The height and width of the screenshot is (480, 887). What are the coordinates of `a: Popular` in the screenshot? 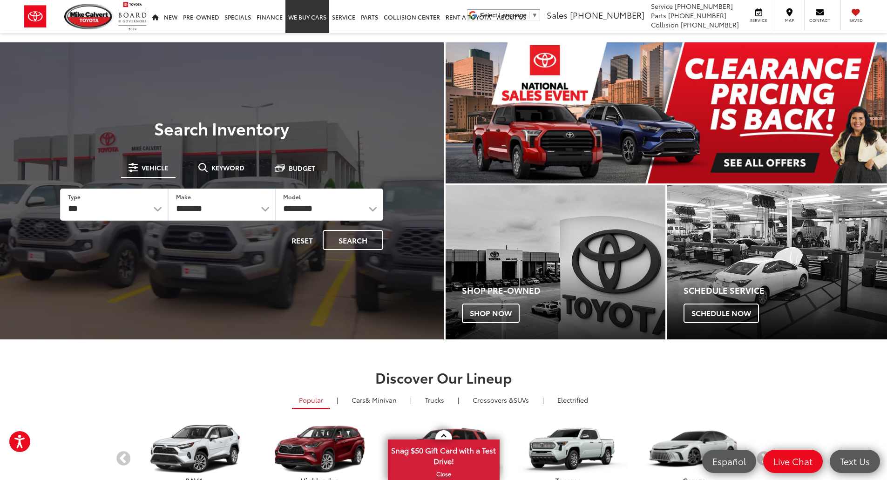 It's located at (311, 400).